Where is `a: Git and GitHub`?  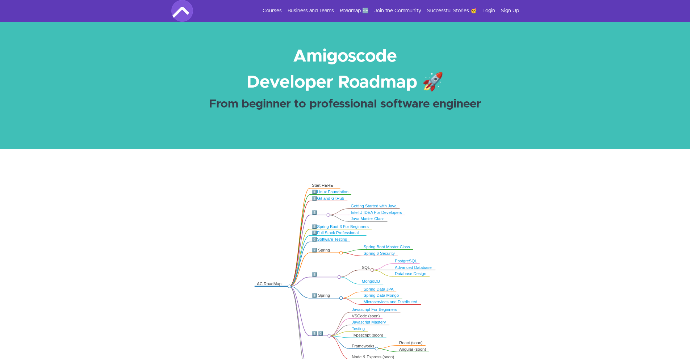
a: Git and GitHub is located at coordinates (330, 199).